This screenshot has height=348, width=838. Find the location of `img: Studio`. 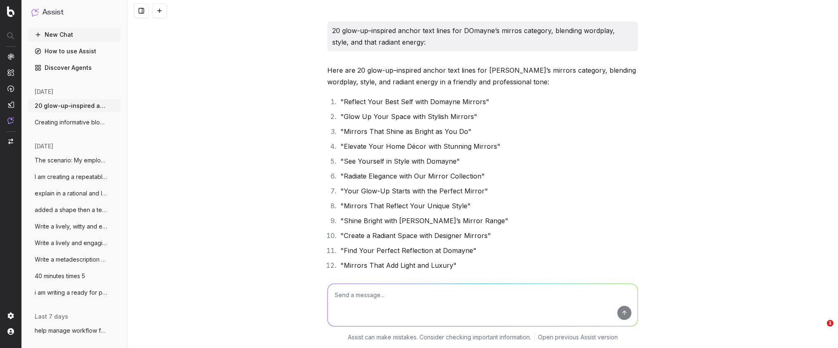

img: Studio is located at coordinates (11, 105).